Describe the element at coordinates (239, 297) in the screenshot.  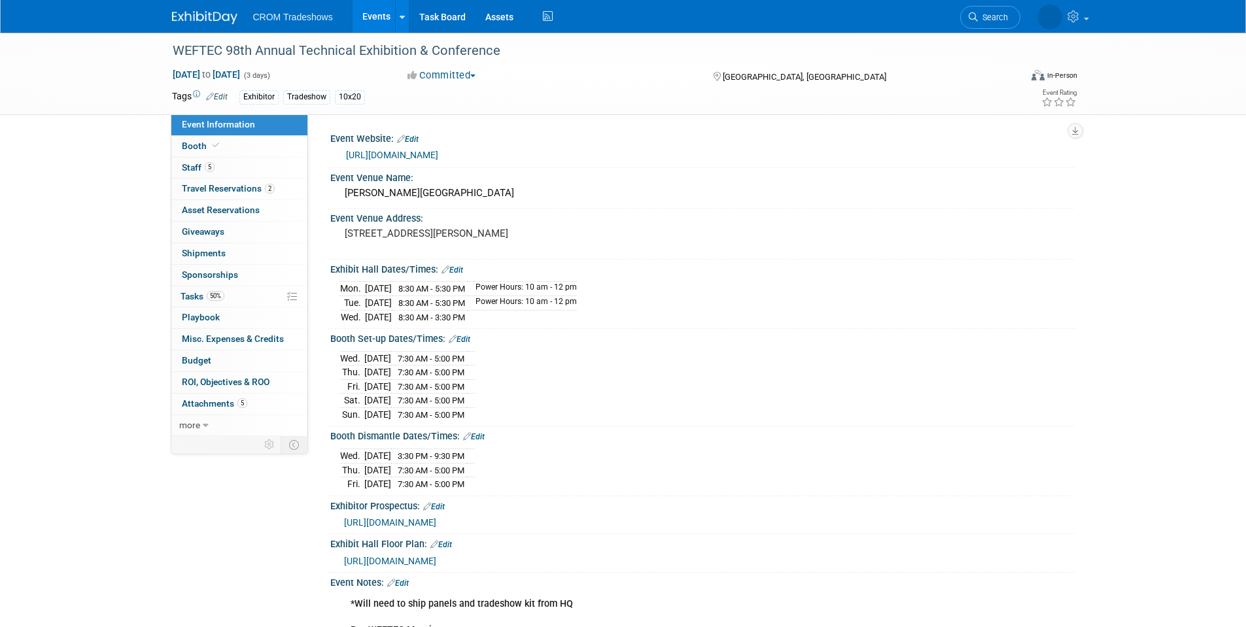
I see `a: Tasks50%` at that location.